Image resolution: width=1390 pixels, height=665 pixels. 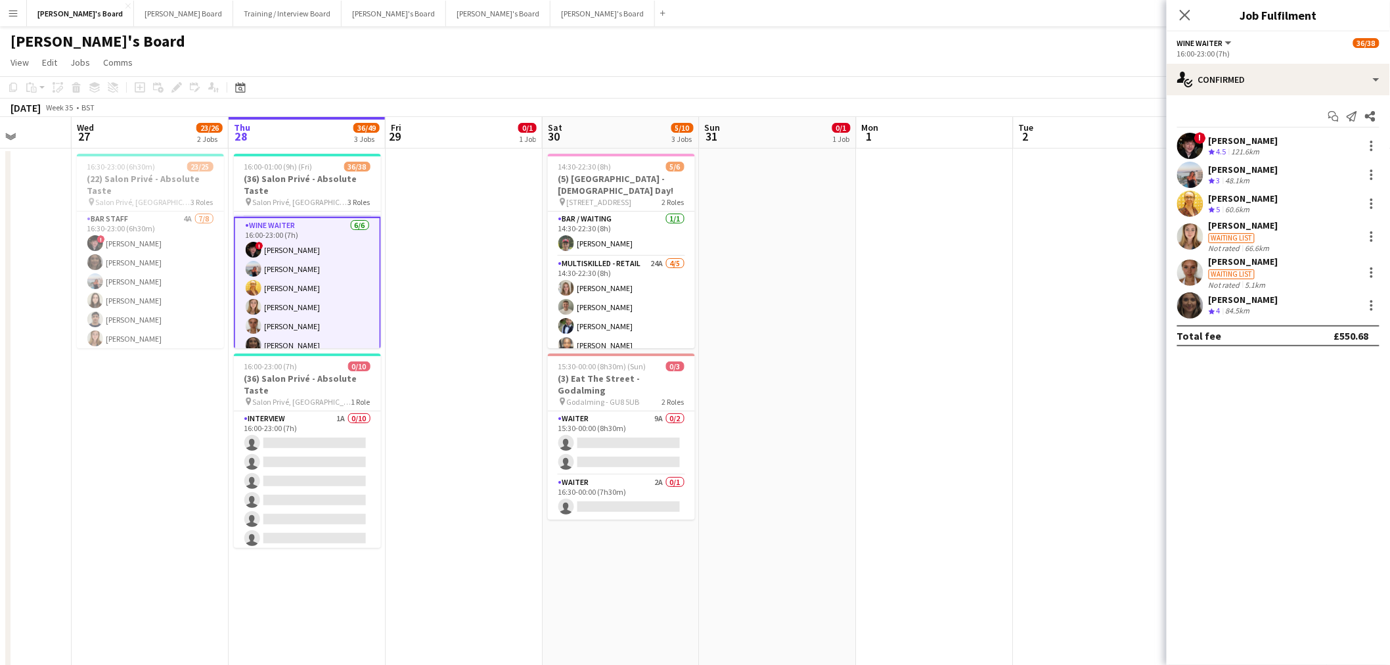 What do you see at coordinates (20, 62) in the screenshot?
I see `a: View` at bounding box center [20, 62].